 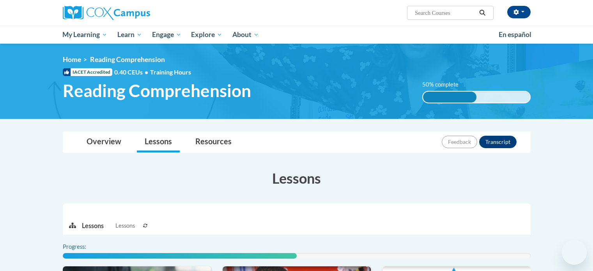 I want to click on button: Feedback, so click(x=459, y=142).